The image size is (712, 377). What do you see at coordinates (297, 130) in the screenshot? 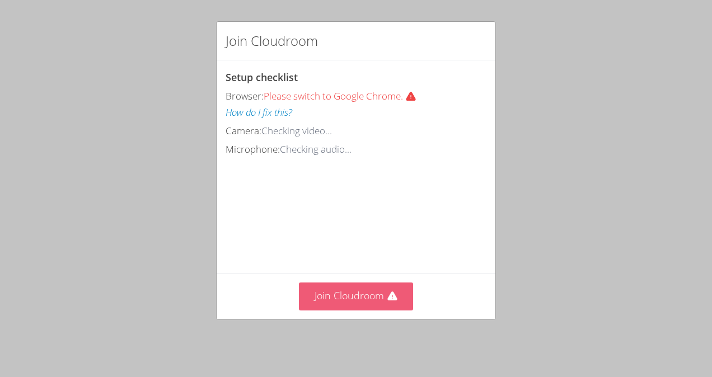
I see `span: Checking video...` at bounding box center [297, 130].